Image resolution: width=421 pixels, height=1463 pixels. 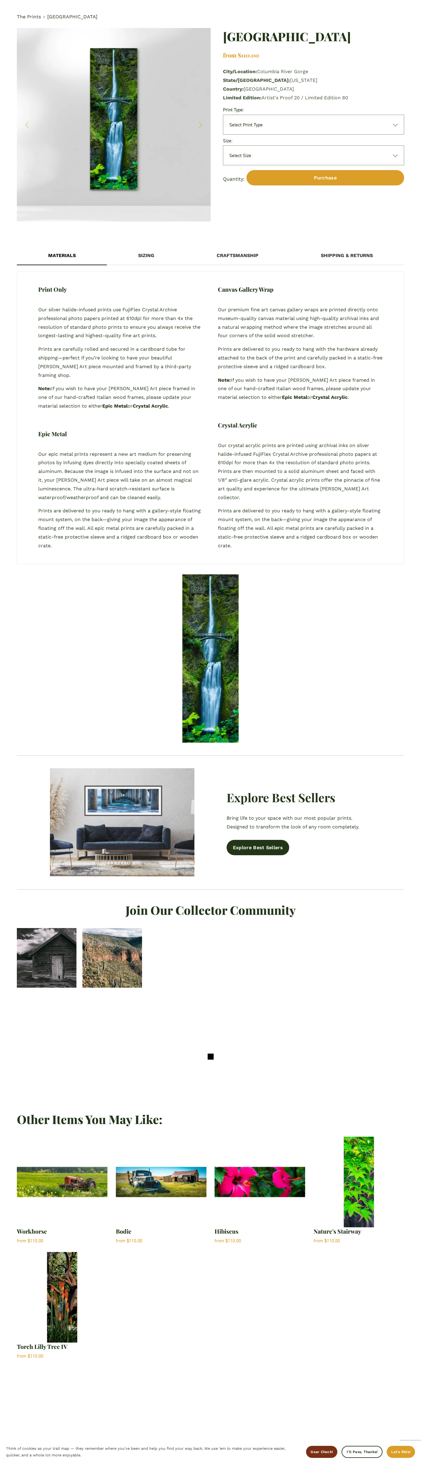 What do you see at coordinates (401, 1452) in the screenshot?
I see `span: Let's Ride!` at bounding box center [401, 1452].